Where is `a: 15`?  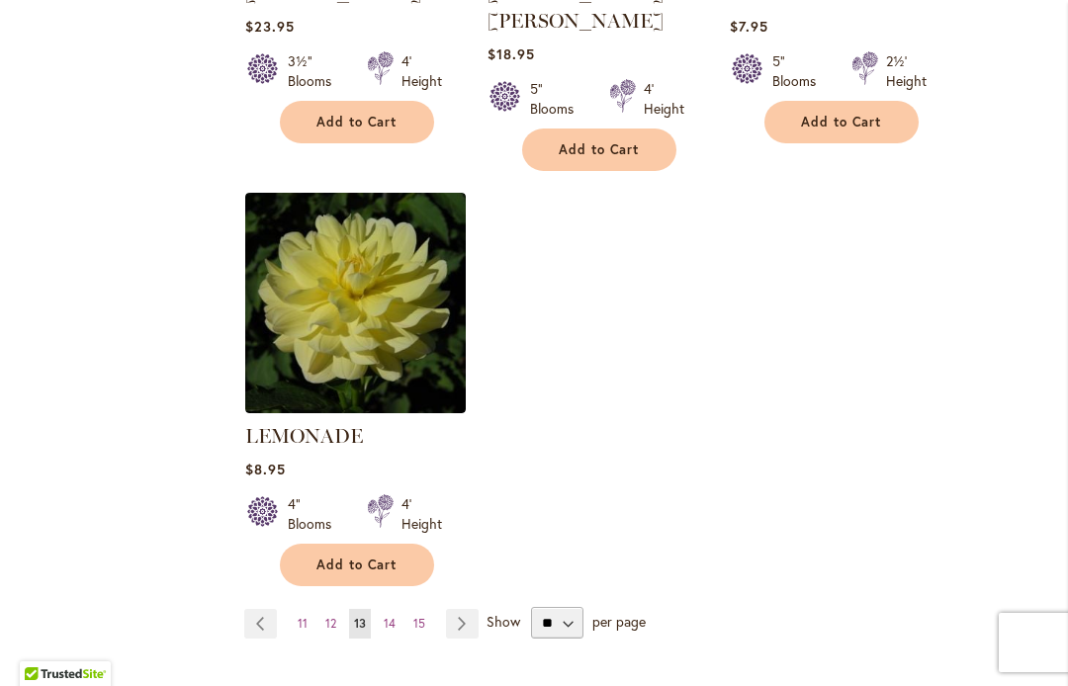 a: 15 is located at coordinates (419, 624).